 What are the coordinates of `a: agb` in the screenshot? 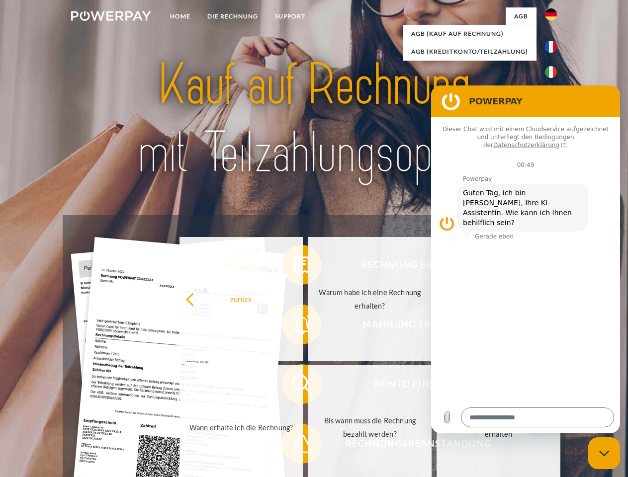 It's located at (521, 16).